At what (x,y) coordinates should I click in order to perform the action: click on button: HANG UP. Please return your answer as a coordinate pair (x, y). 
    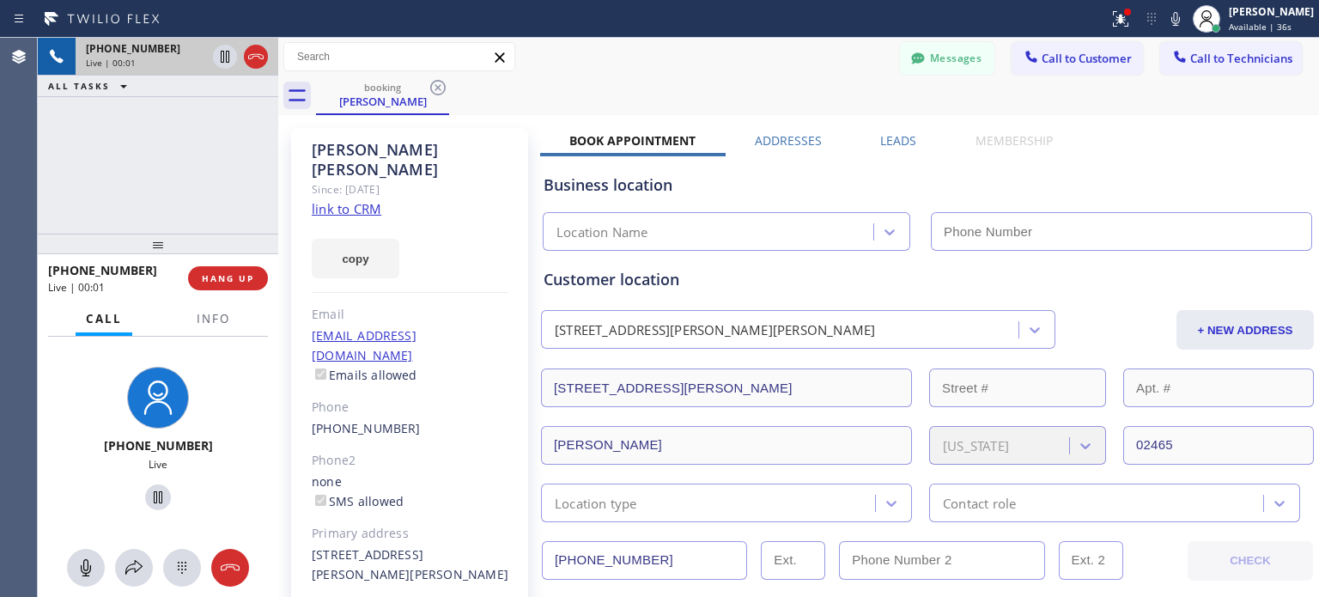
    Looking at the image, I should click on (228, 278).